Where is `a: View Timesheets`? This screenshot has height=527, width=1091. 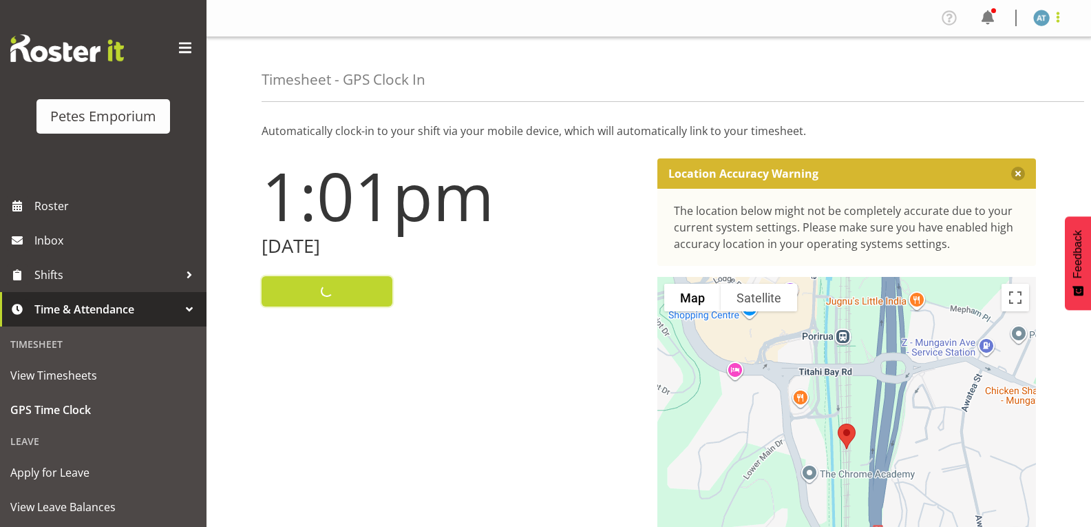
a: View Timesheets is located at coordinates (103, 375).